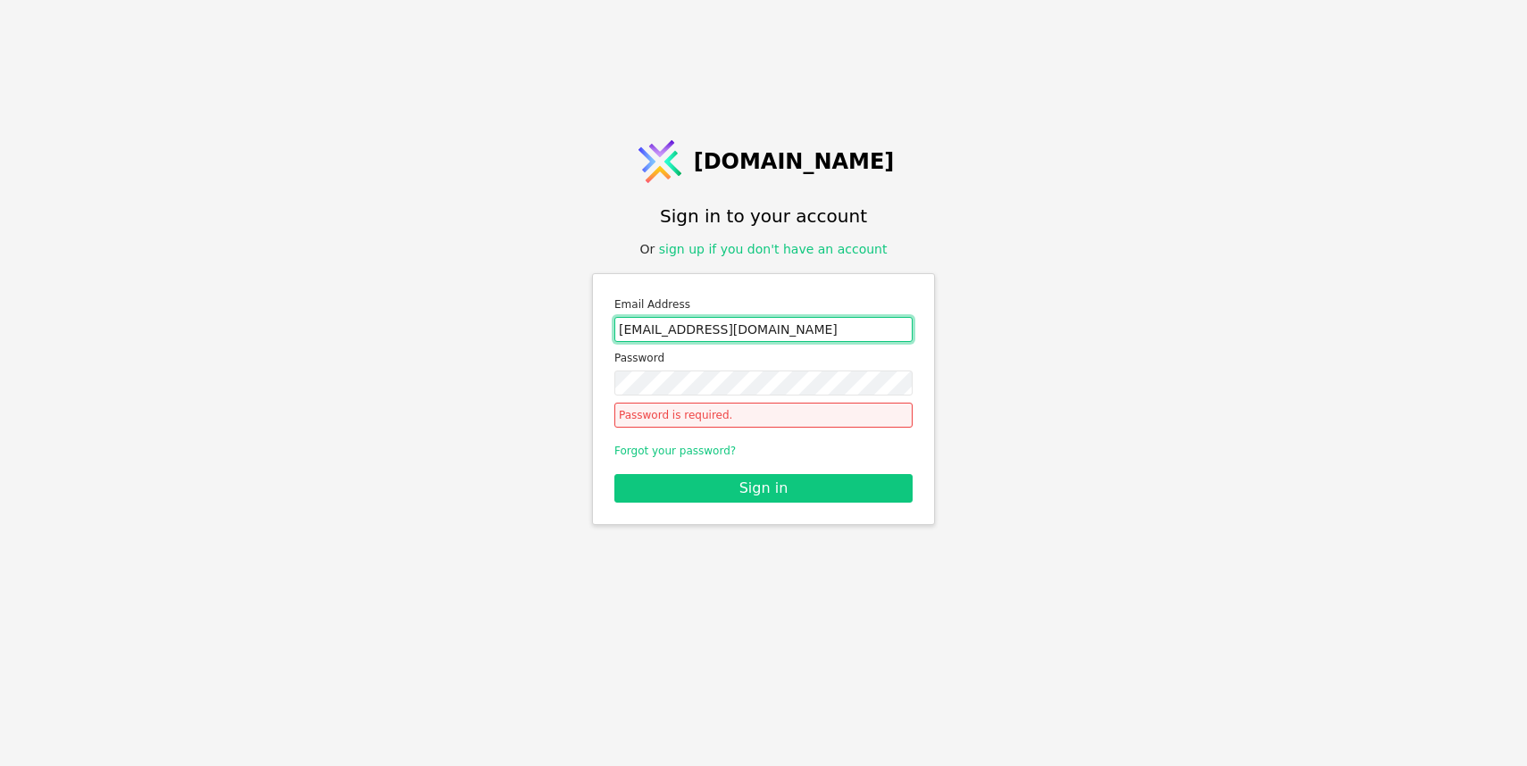 This screenshot has width=1527, height=766. I want to click on label: Password, so click(764, 358).